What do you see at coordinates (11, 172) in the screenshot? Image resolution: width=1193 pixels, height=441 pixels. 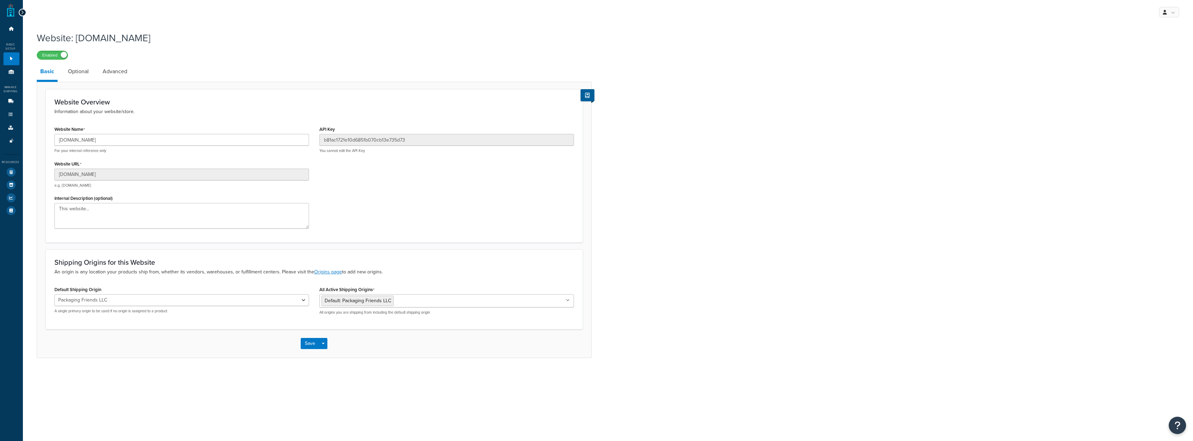 I see `li: Test Your Rates` at bounding box center [11, 172].